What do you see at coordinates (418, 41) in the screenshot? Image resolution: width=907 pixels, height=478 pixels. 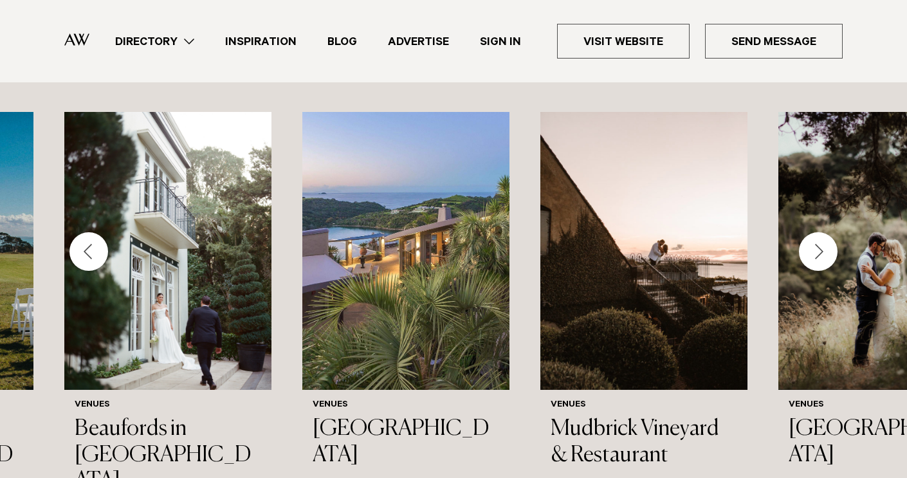 I see `a: Advertise` at bounding box center [418, 41].